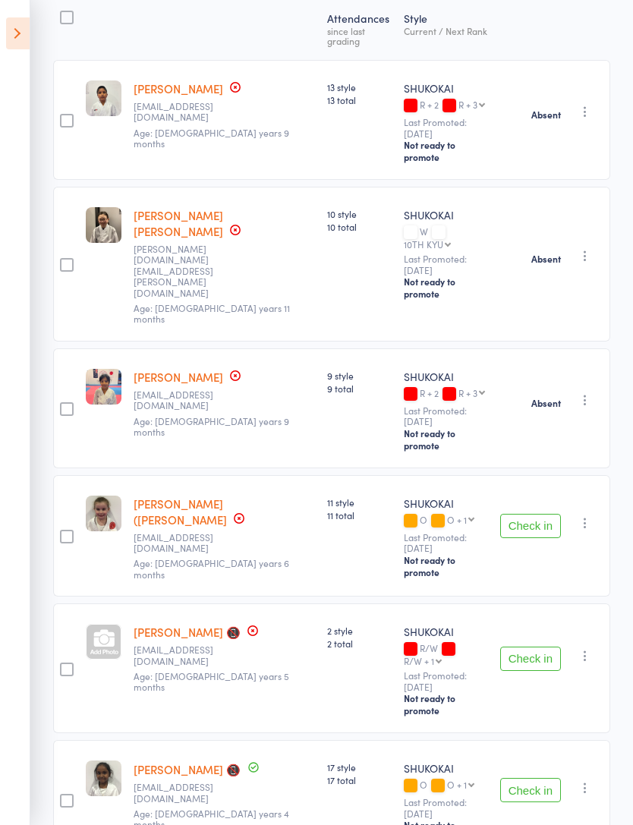  Describe the element at coordinates (103, 778) in the screenshot. I see `img: image1660723602.png` at that location.